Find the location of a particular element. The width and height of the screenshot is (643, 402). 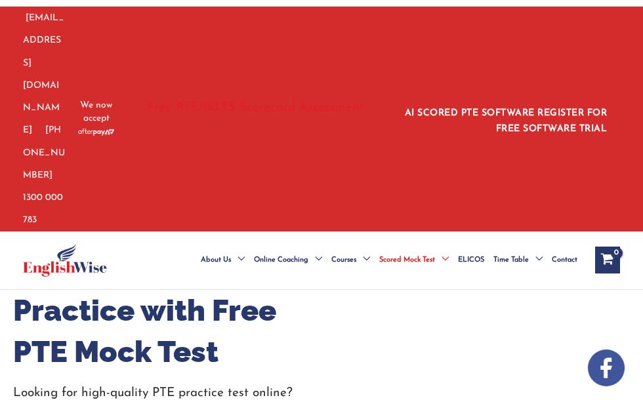

a: Contact is located at coordinates (564, 260).